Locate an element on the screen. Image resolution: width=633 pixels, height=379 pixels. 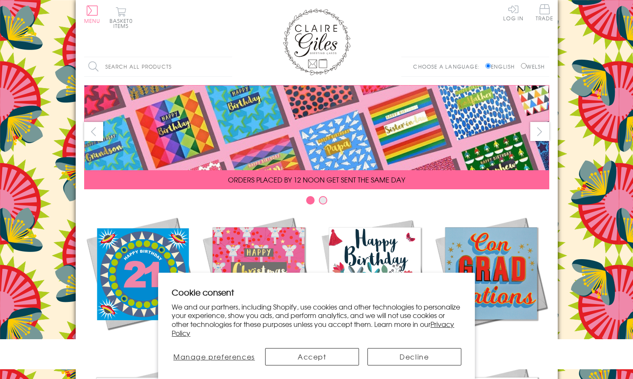
a: Privacy Policy is located at coordinates (313, 328).